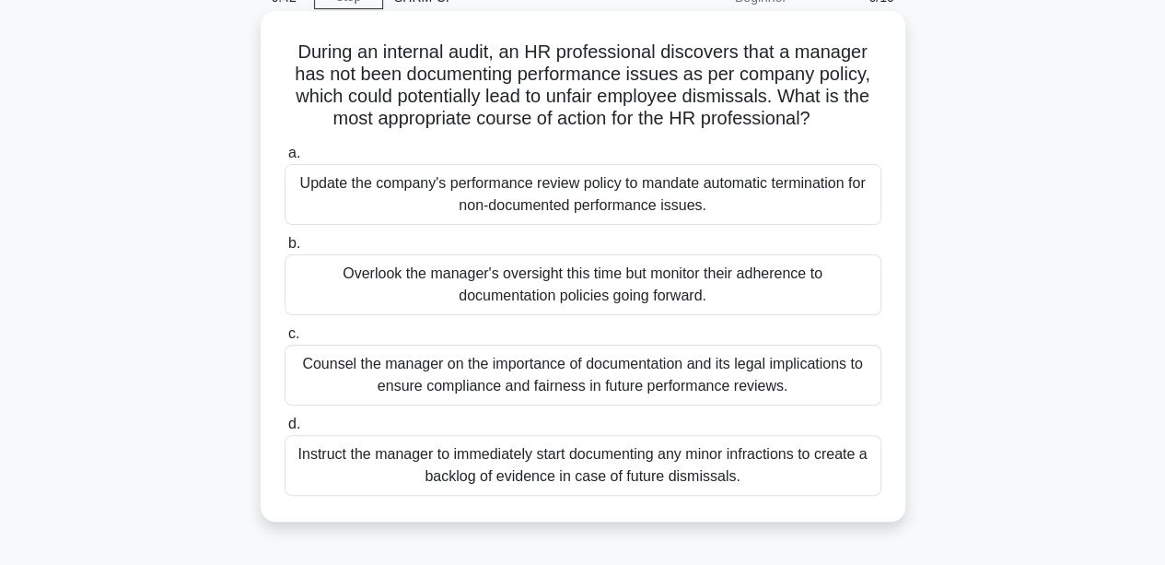 Image resolution: width=1165 pixels, height=565 pixels. Describe the element at coordinates (294, 333) in the screenshot. I see `span: c.` at that location.